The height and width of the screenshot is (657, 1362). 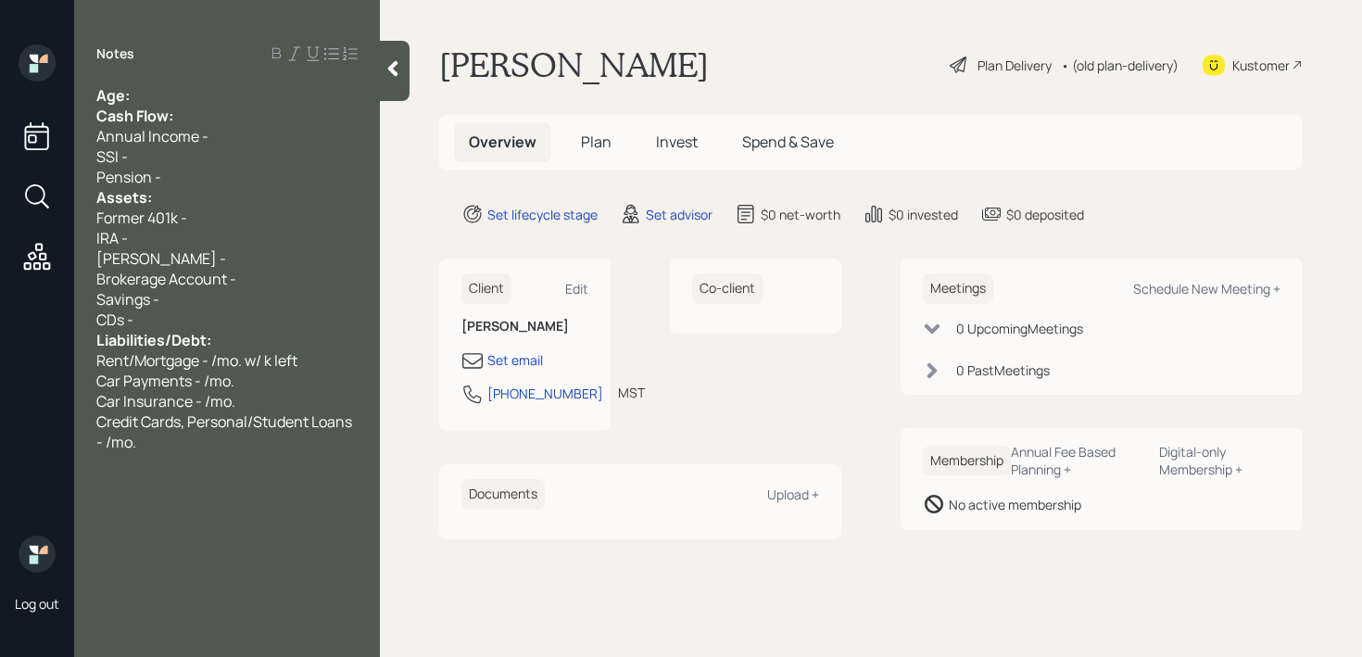 I want to click on h6: Membership, so click(x=966, y=461).